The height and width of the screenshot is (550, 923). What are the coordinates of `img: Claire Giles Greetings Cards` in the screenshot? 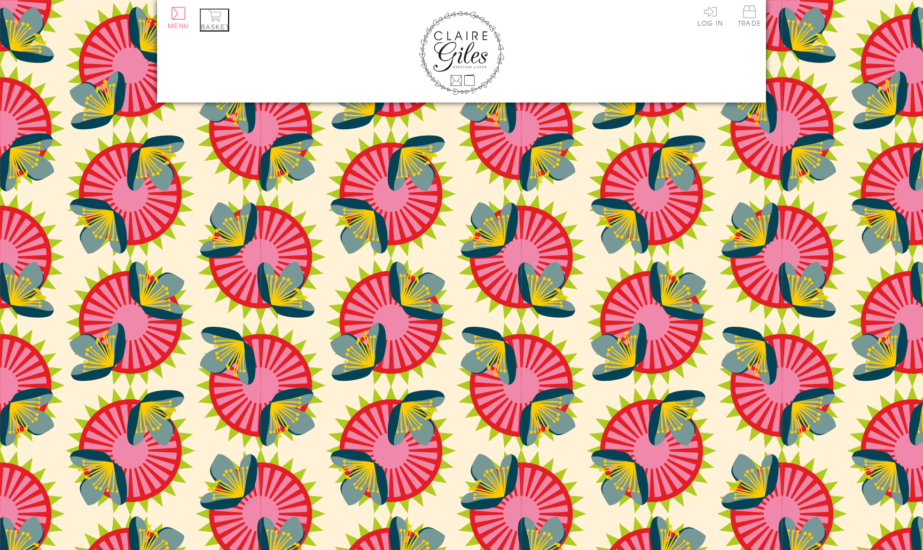 It's located at (462, 53).